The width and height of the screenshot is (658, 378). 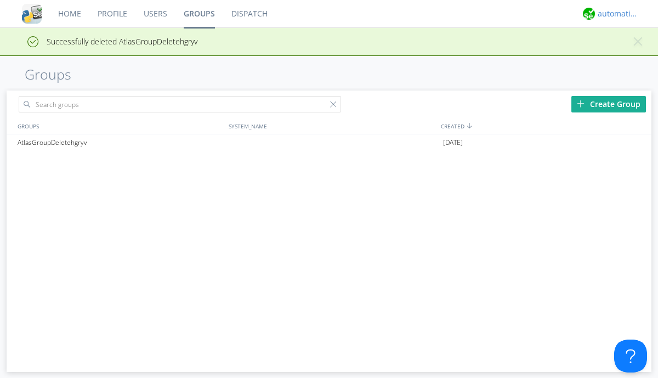 I want to click on div: CREATED, so click(x=544, y=126).